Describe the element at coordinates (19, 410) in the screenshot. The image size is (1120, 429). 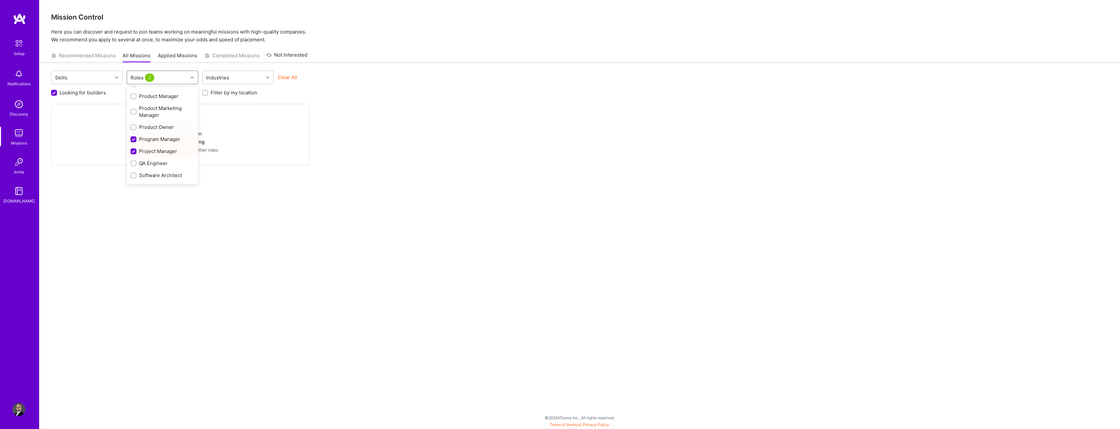
I see `a: User Avatar` at that location.